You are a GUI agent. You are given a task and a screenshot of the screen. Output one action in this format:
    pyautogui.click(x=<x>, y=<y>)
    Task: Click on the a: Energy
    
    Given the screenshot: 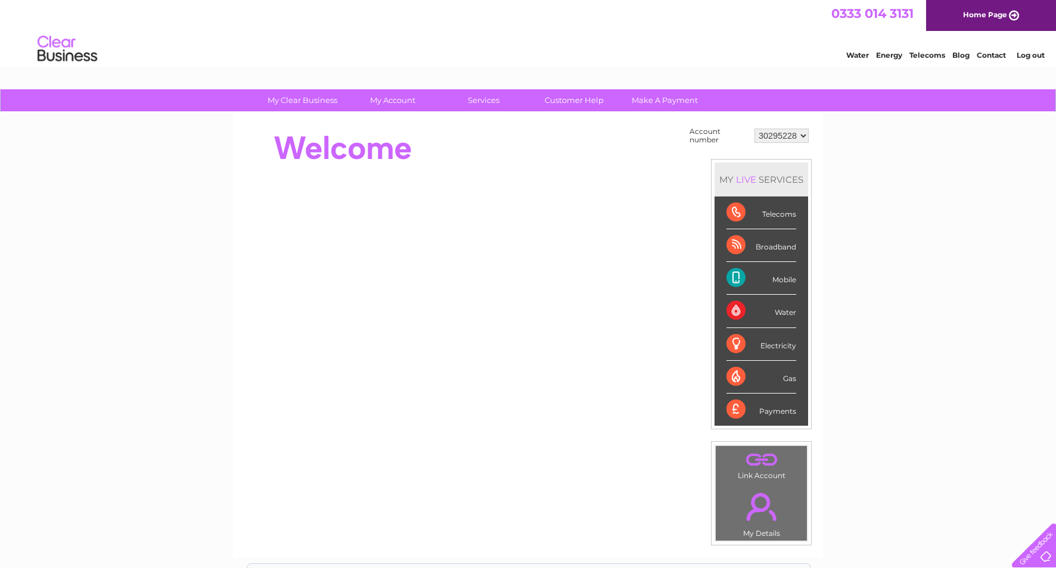 What is the action you would take?
    pyautogui.click(x=889, y=55)
    